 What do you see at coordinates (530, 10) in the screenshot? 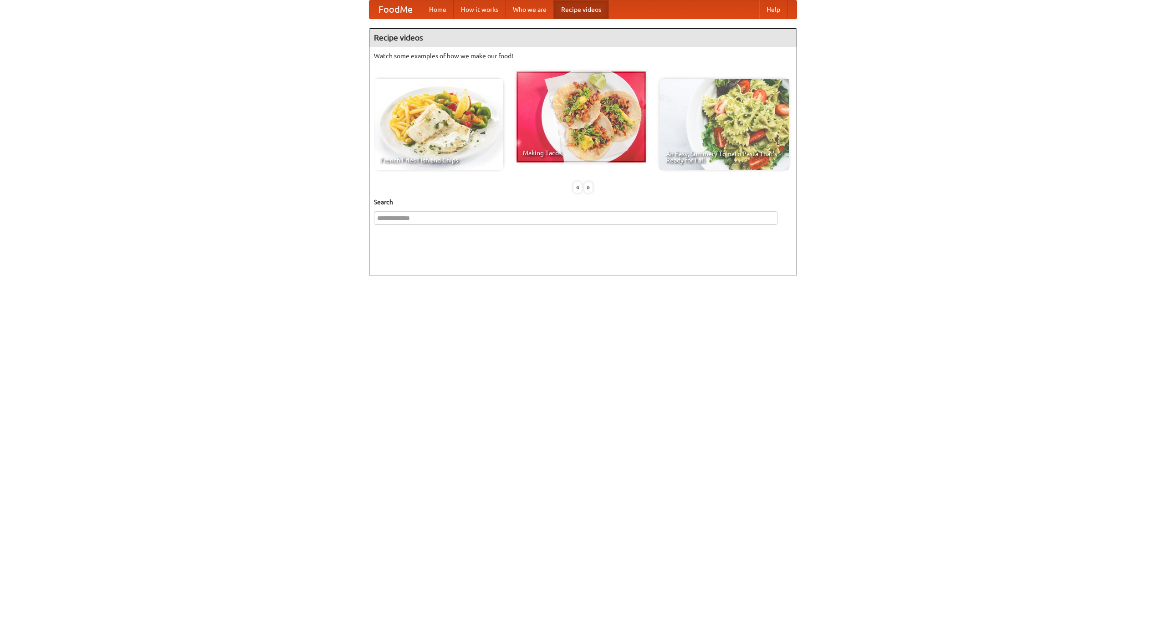
I see `a: Who we are` at bounding box center [530, 10].